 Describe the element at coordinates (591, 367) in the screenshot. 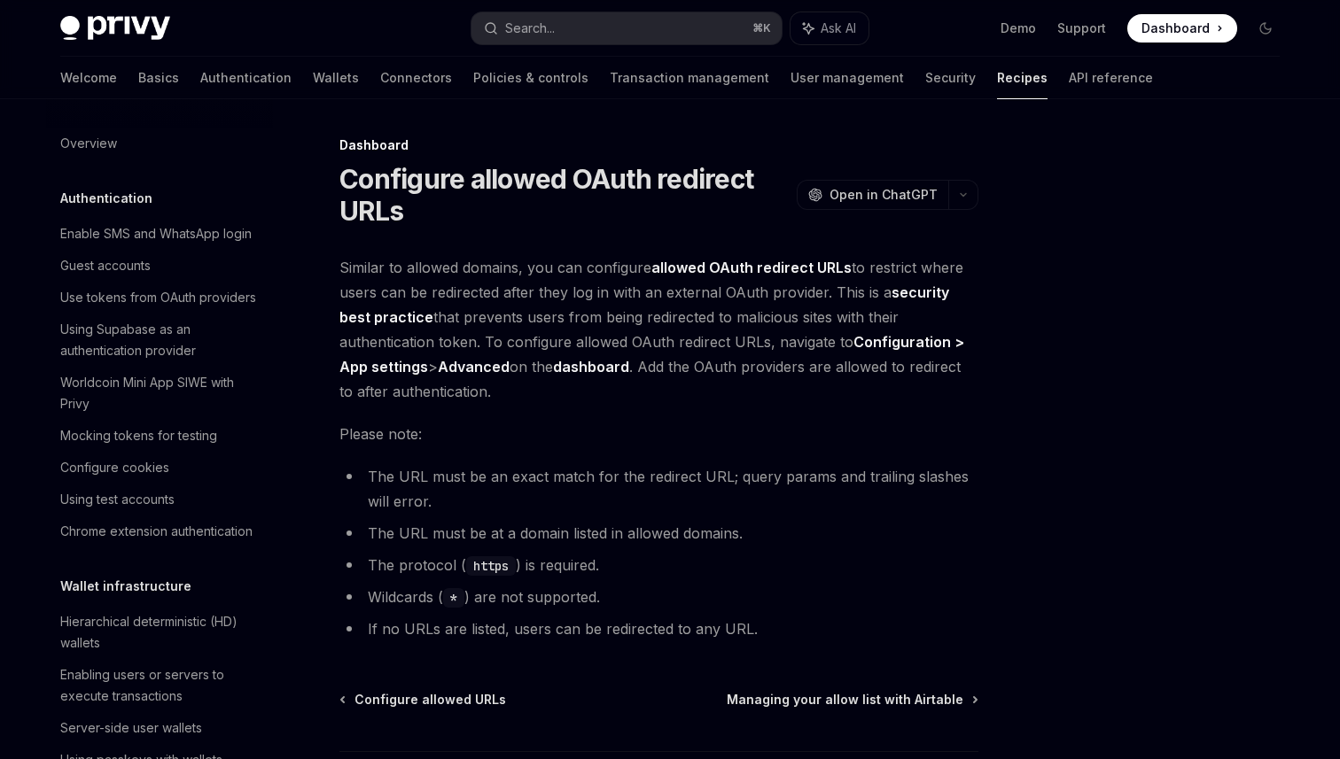

I see `a: dashboard` at that location.